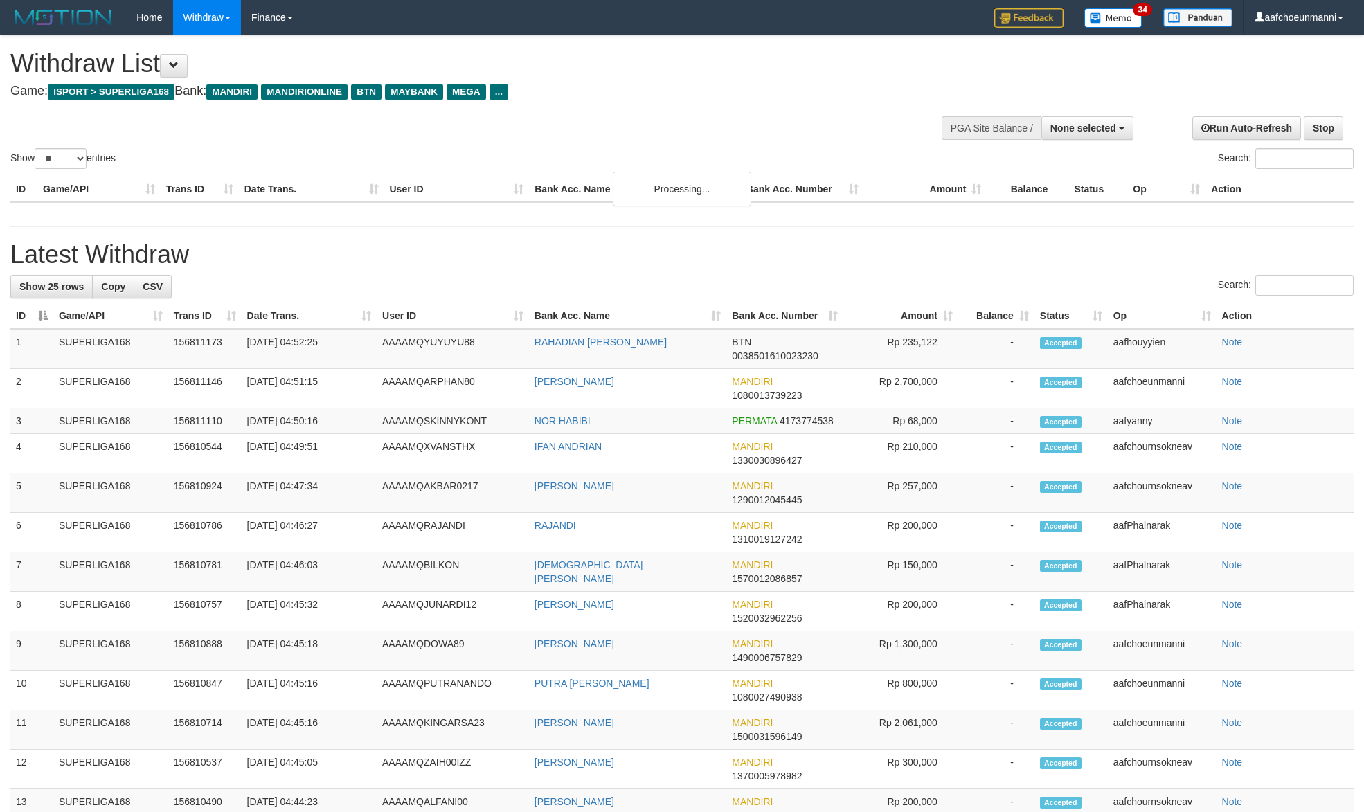  Describe the element at coordinates (453, 532) in the screenshot. I see `td: AAAAMQRAJANDI` at that location.